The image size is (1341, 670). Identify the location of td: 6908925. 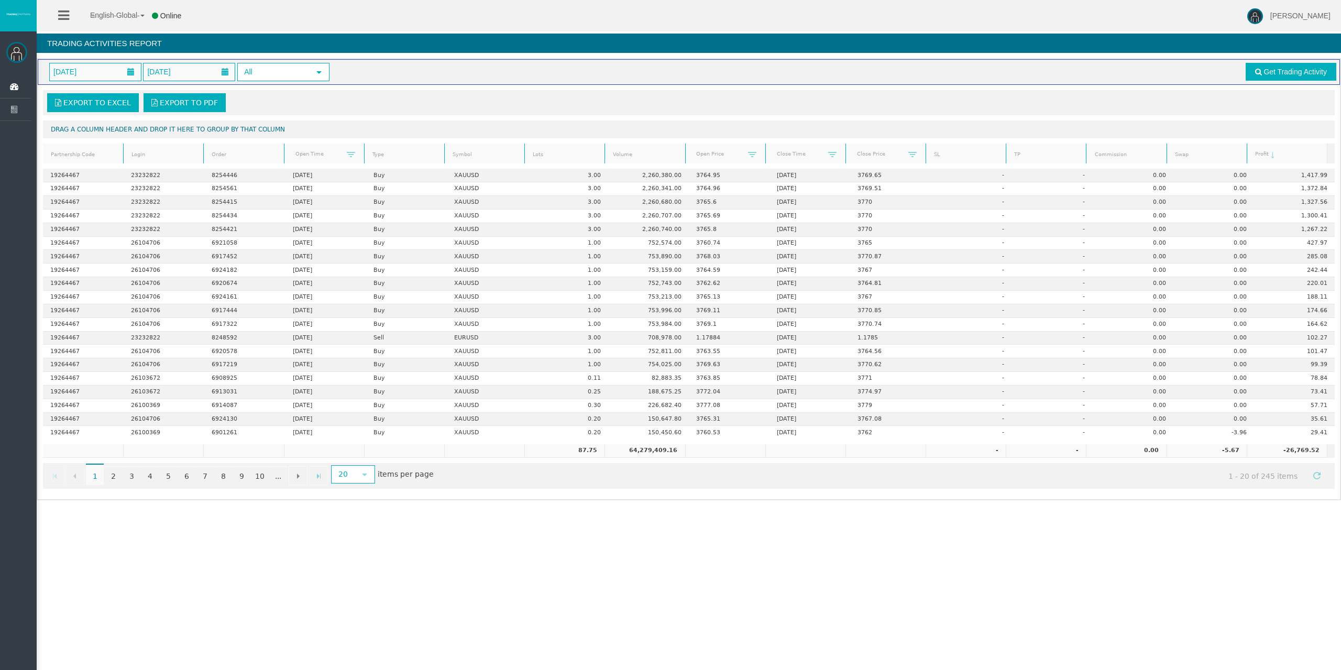
(245, 379).